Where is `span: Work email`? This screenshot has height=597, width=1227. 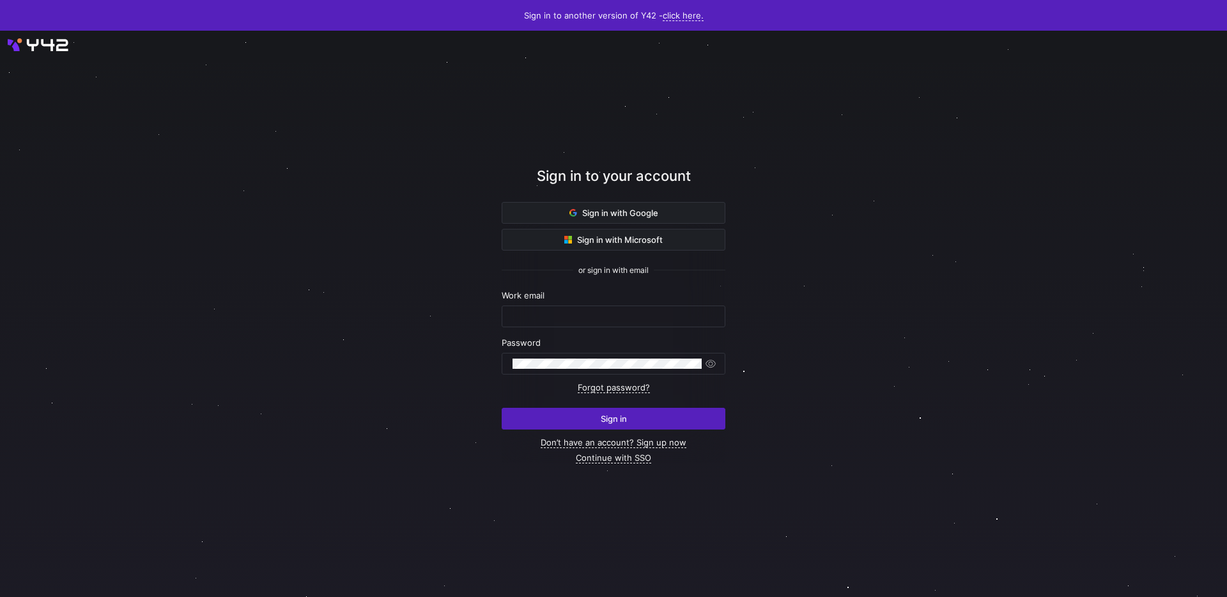
span: Work email is located at coordinates (523, 295).